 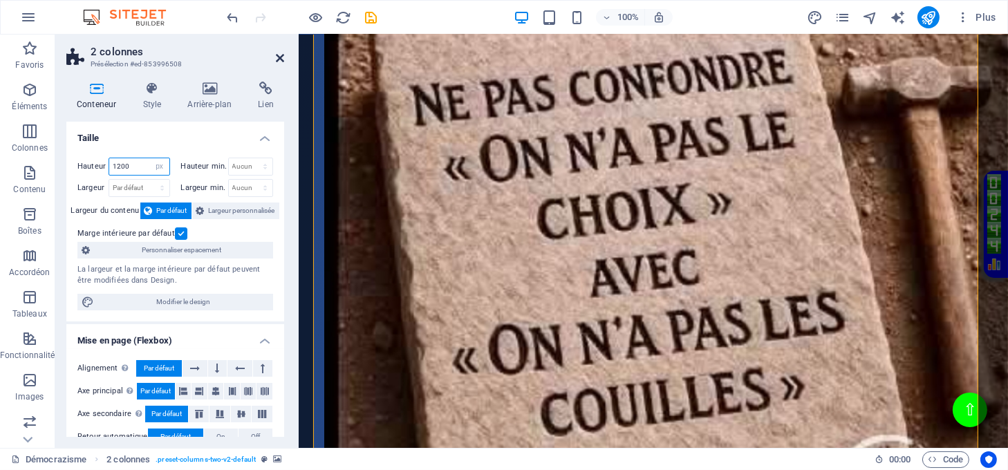 What do you see at coordinates (343, 17) in the screenshot?
I see `button: reload` at bounding box center [343, 17].